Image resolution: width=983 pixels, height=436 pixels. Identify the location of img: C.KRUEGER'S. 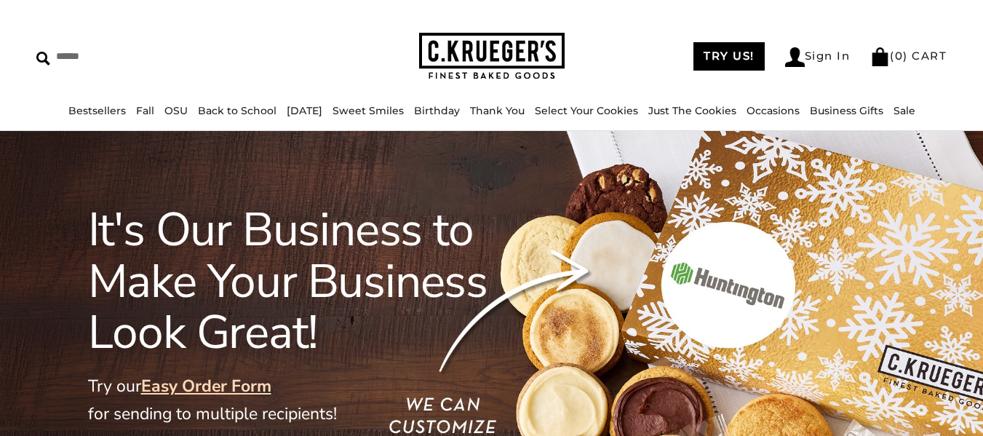
(492, 56).